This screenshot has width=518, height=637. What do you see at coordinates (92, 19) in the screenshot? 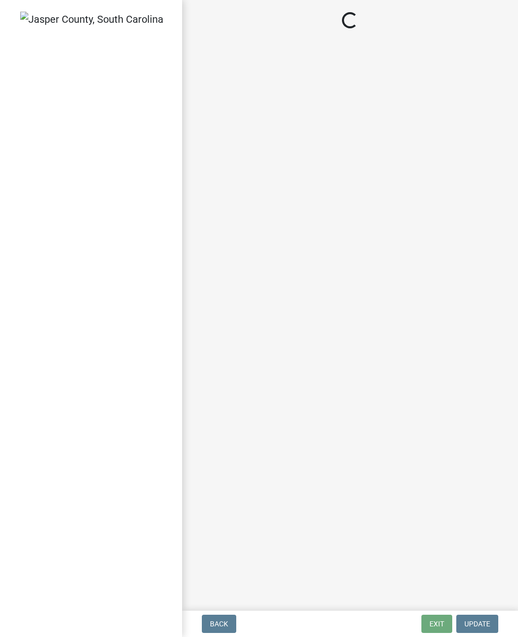
I see `img: Jasper County, South Carolina` at bounding box center [92, 19].